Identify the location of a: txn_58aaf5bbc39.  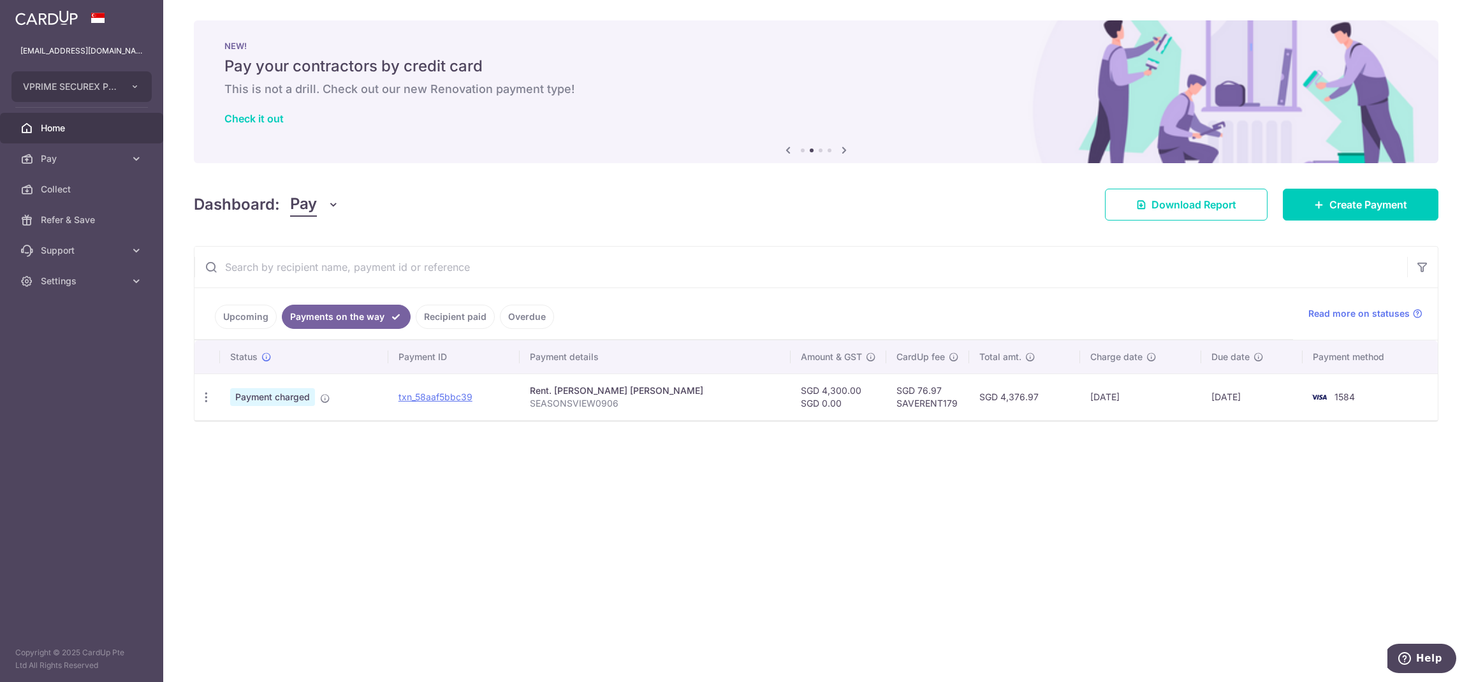
(435, 397).